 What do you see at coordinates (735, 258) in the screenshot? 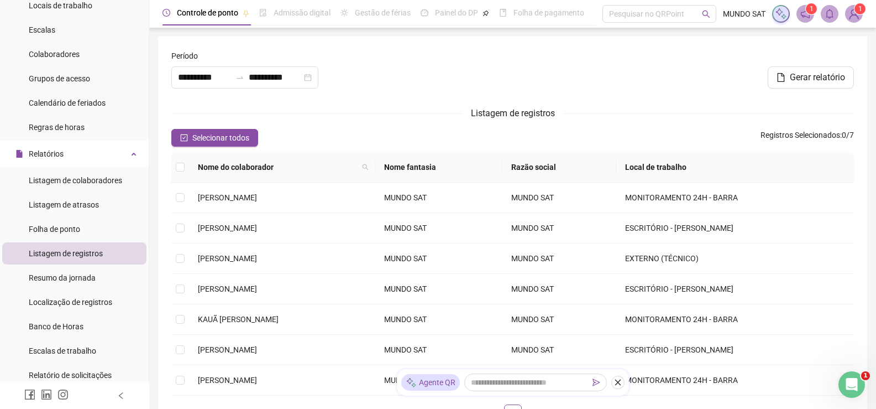
I see `td: EXTERNO (TÉCNICO)` at bounding box center [735, 258].